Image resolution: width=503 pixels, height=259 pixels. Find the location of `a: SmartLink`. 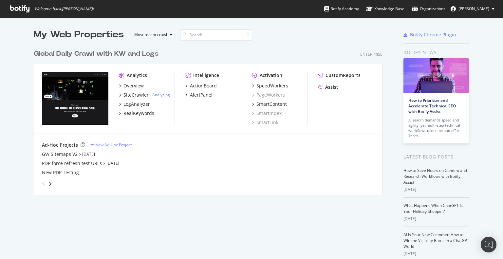

a: SmartLink is located at coordinates (265, 122).